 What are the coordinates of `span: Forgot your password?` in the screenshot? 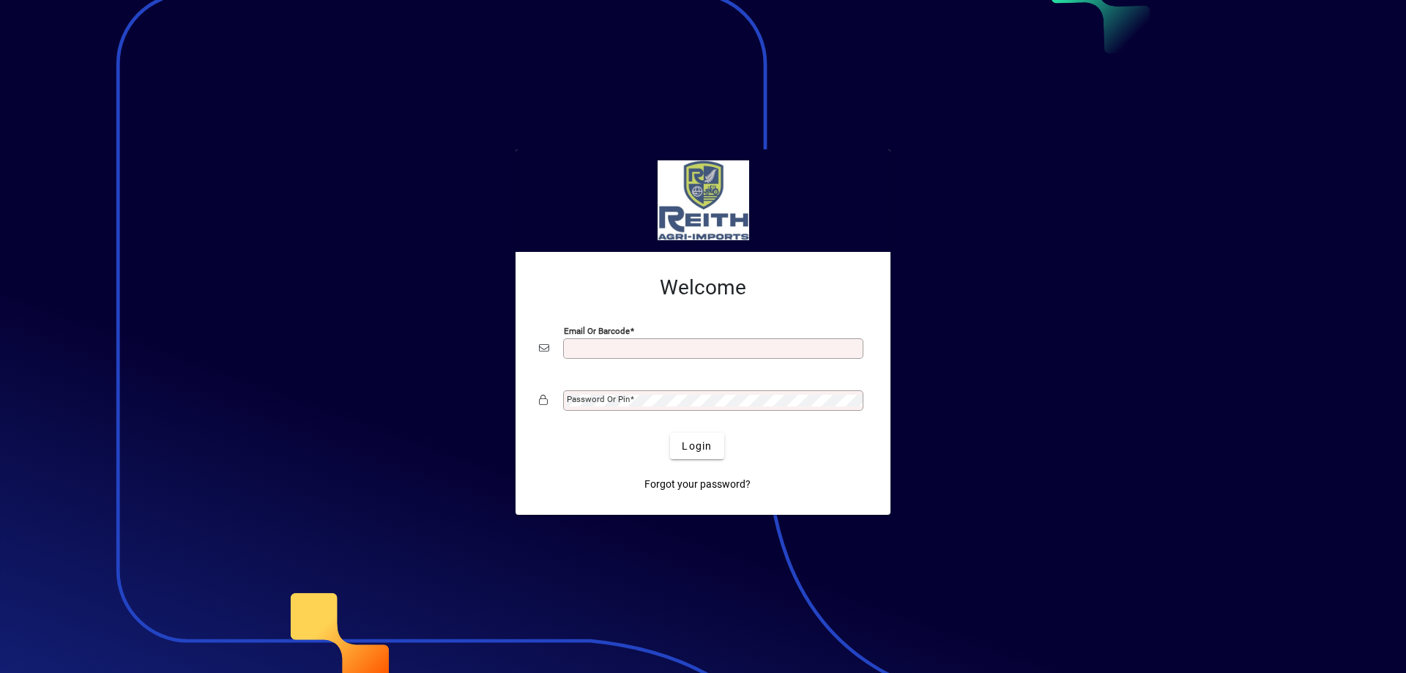 It's located at (697, 484).